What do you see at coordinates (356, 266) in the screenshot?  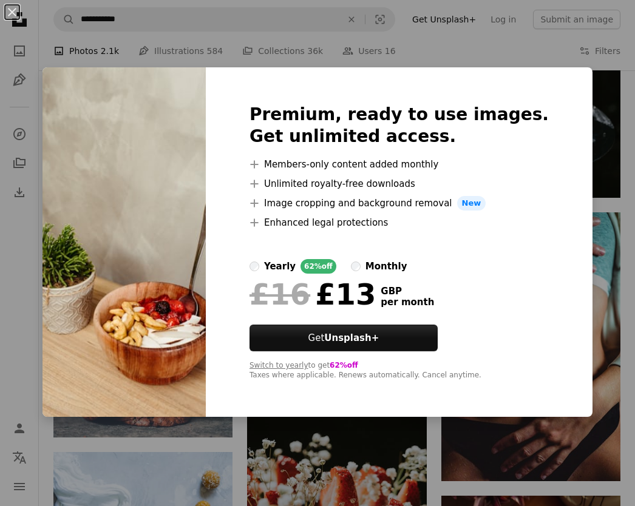 I see `input: monthly` at bounding box center [356, 266].